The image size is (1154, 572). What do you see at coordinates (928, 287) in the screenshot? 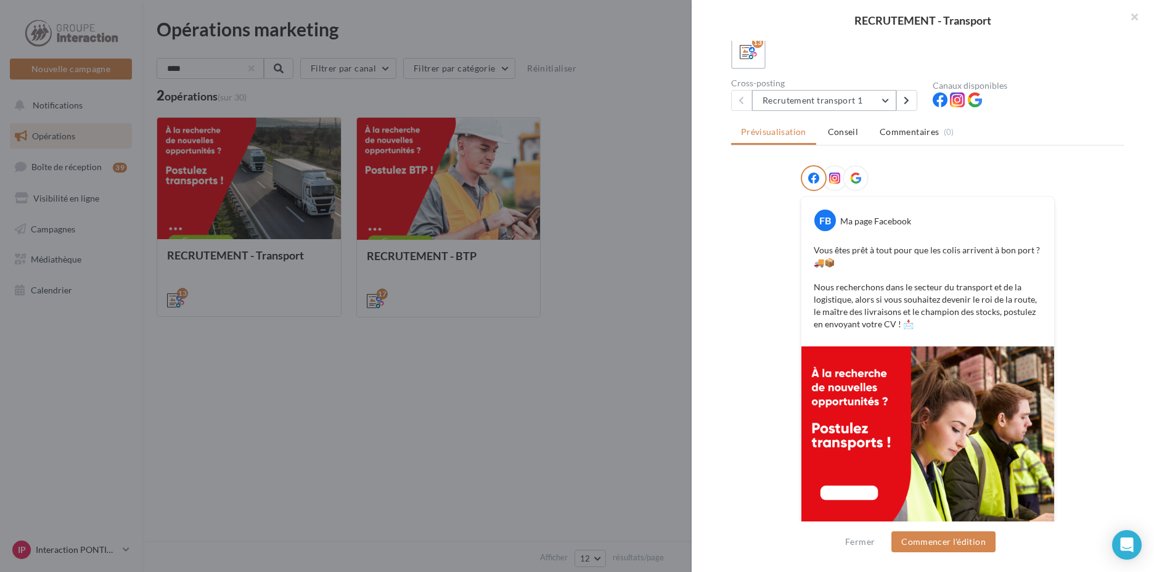
I see `p: Vous êtes prêt à tout pour que les colis arrivent à bon port ? 🚚📦 Nous recherchons dans le secteu...` at bounding box center [928, 287].